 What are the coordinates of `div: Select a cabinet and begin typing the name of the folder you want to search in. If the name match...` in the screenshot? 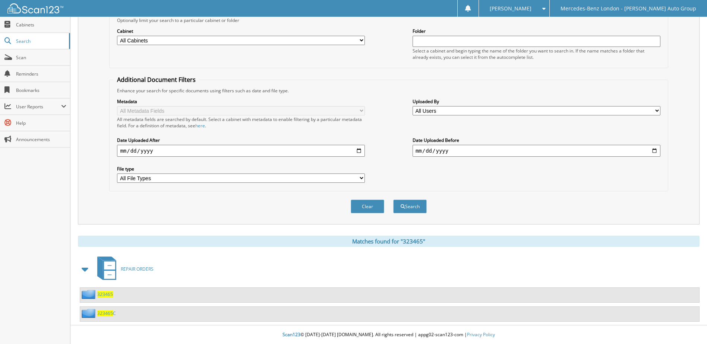 It's located at (536, 54).